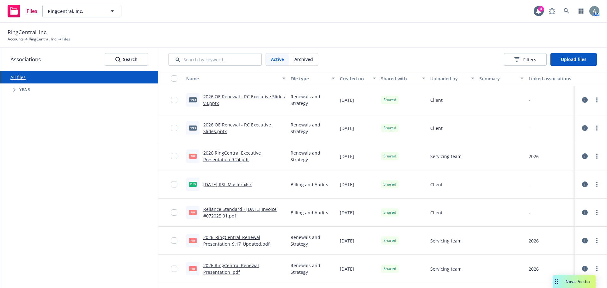  I want to click on div: Search, so click(126, 59).